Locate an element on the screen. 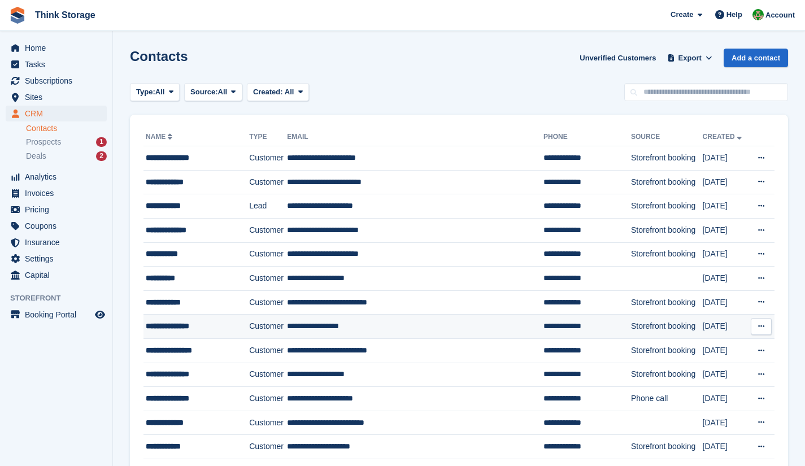 The image size is (805, 466). span: Coupons is located at coordinates (59, 226).